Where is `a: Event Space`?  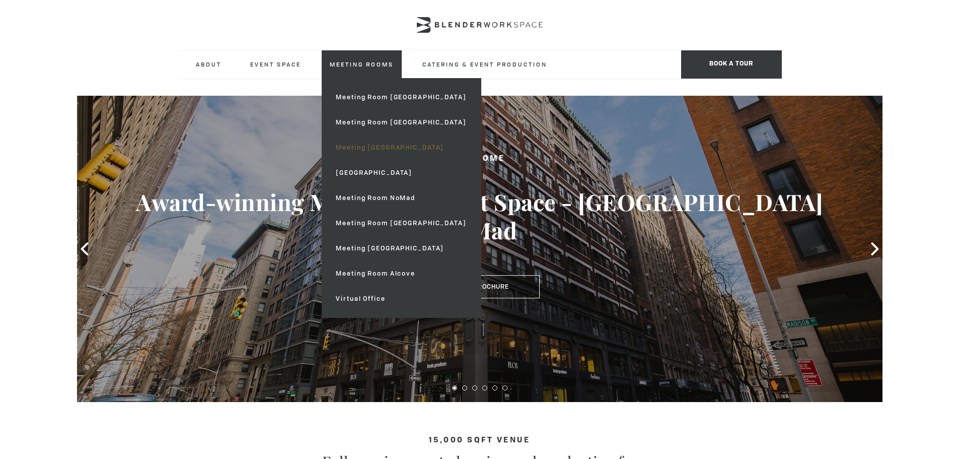
a: Event Space is located at coordinates (275, 64).